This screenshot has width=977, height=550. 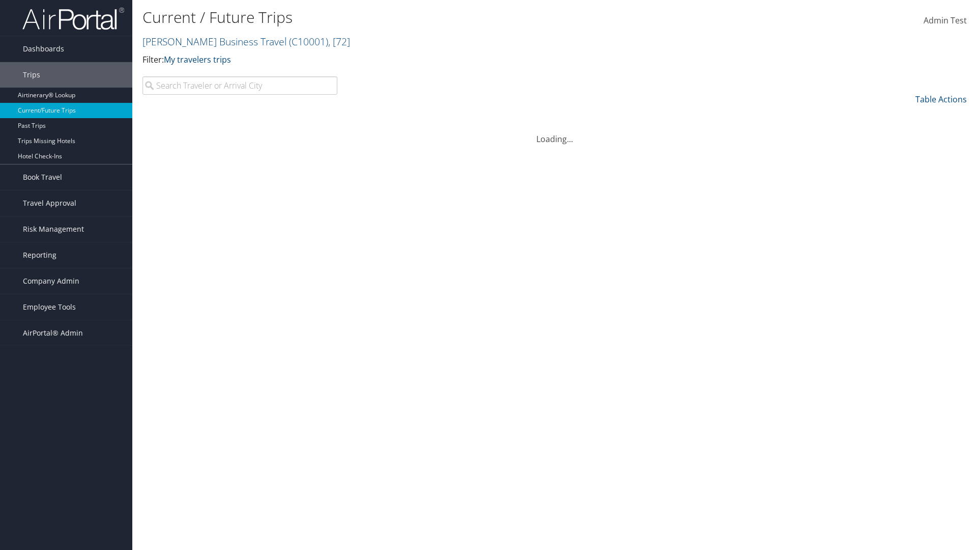 What do you see at coordinates (945, 20) in the screenshot?
I see `span: Admin Test` at bounding box center [945, 20].